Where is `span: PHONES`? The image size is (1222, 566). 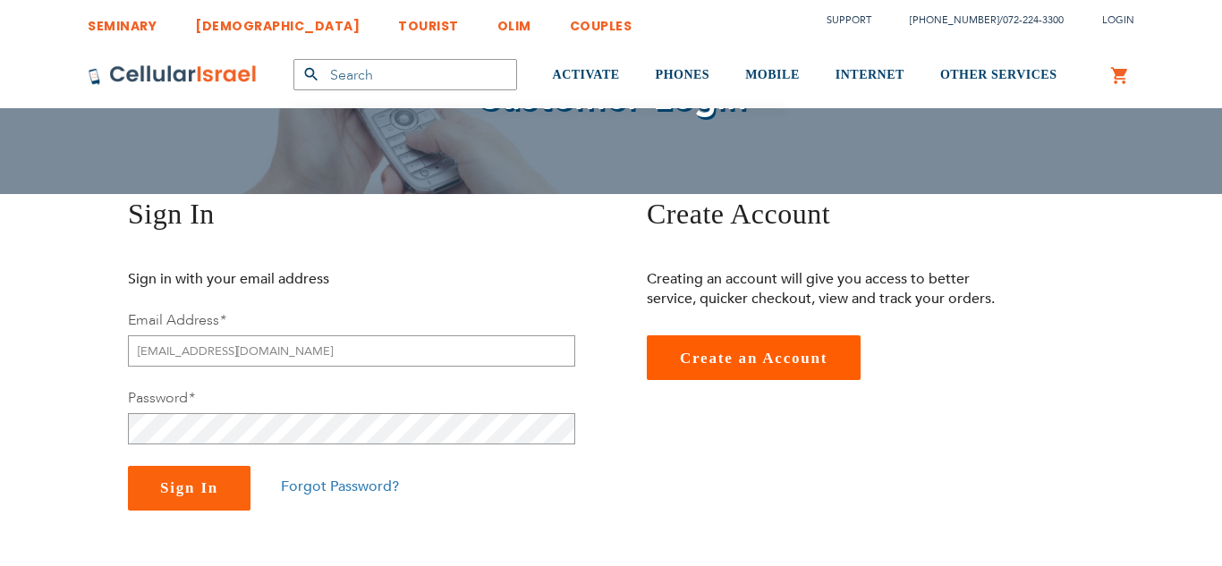 span: PHONES is located at coordinates (683, 74).